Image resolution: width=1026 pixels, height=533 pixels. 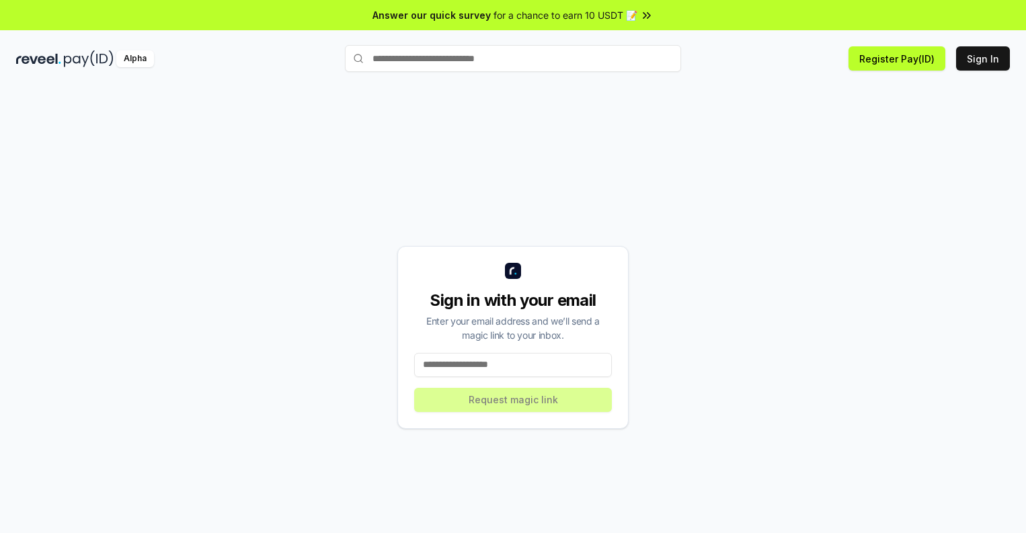 What do you see at coordinates (513, 301) in the screenshot?
I see `div: Sign in with your email` at bounding box center [513, 301].